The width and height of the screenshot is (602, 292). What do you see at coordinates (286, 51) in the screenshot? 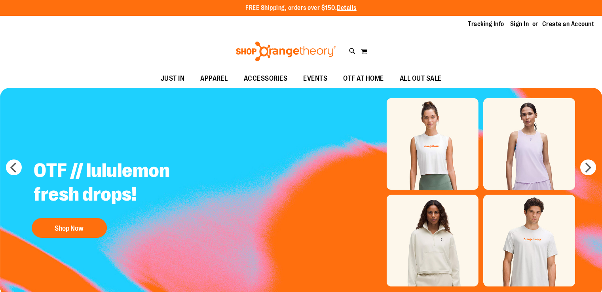
I see `img: Shop Orangetheory` at bounding box center [286, 51].